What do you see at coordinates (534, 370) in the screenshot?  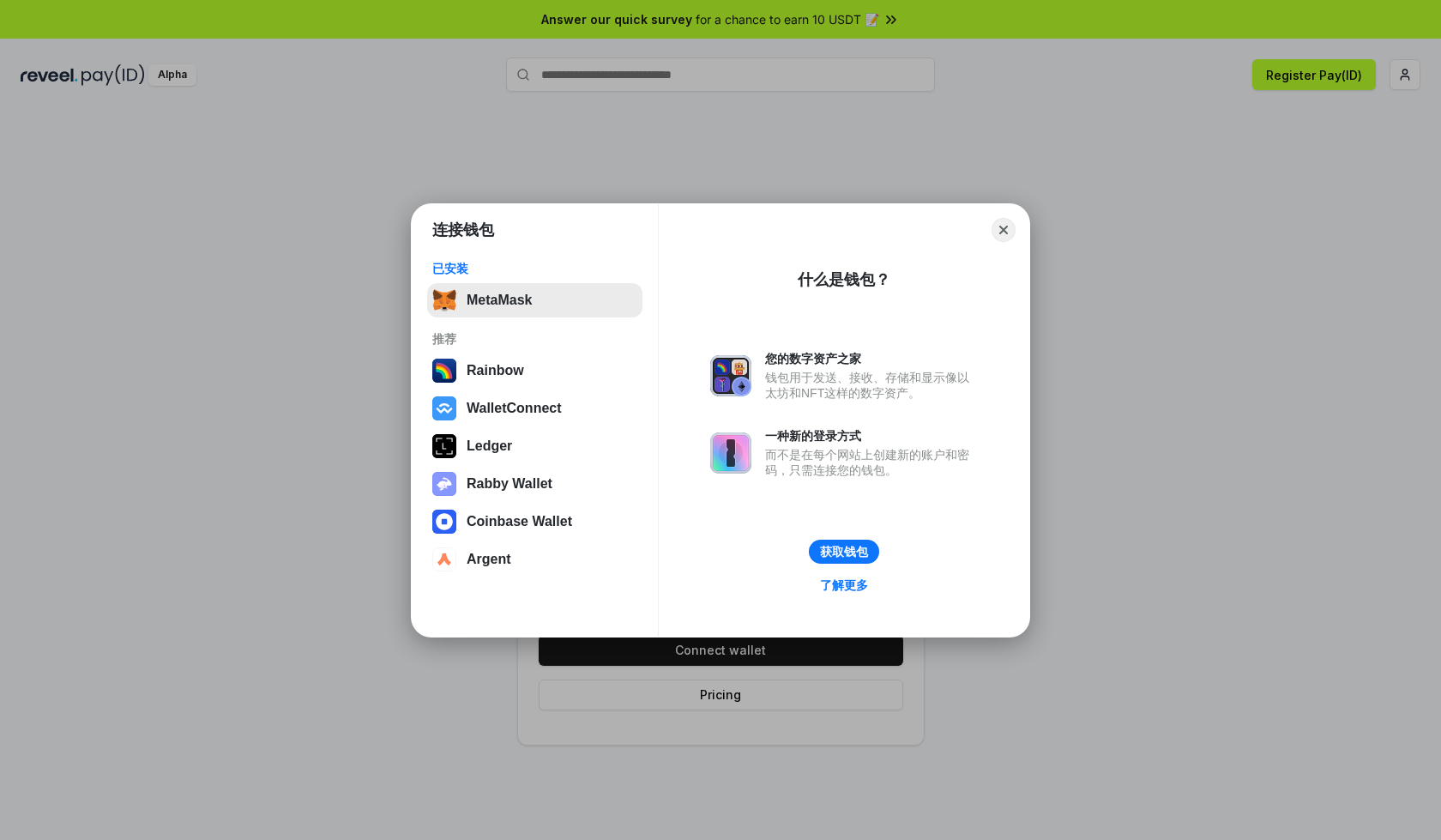 I see `button: Rainbow` at bounding box center [534, 370].